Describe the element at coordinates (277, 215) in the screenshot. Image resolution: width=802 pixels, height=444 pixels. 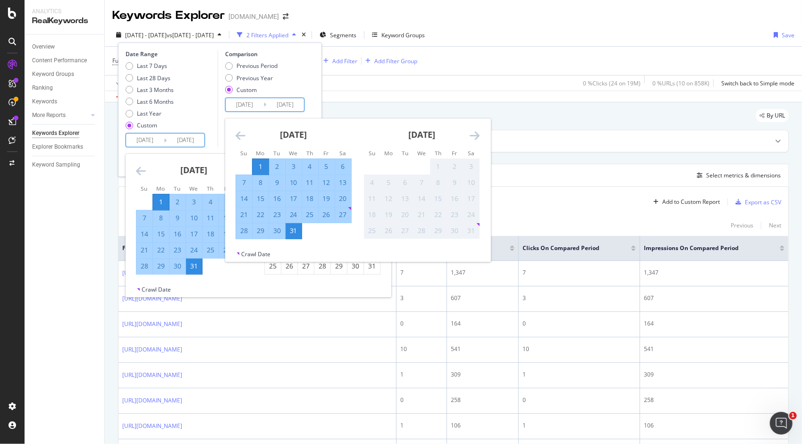
I see `td: Selected. Tuesday, July 23, 2024` at that location.